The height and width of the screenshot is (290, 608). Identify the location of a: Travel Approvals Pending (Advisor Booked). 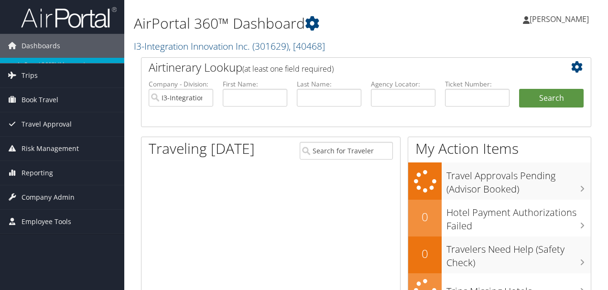
(499, 181).